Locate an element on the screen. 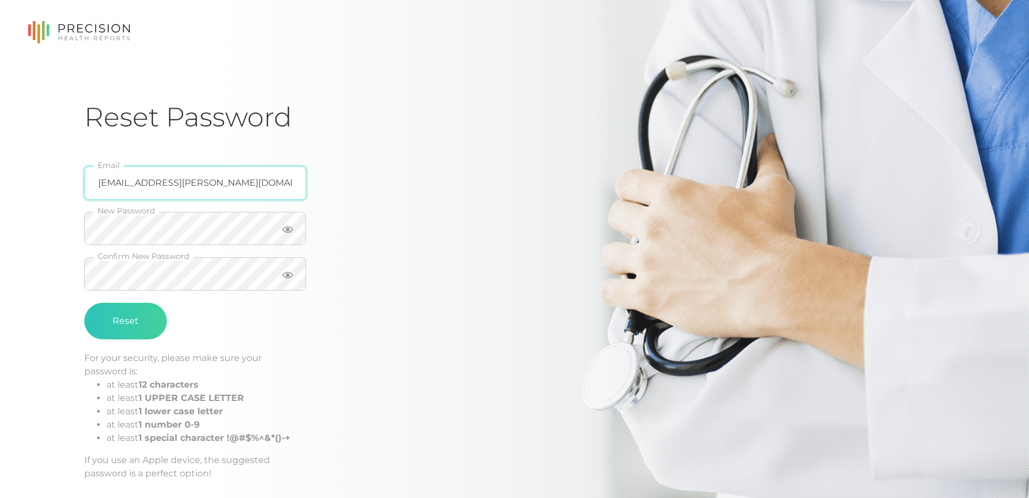 The height and width of the screenshot is (498, 1029). b: 1 number 0-9 is located at coordinates (169, 424).